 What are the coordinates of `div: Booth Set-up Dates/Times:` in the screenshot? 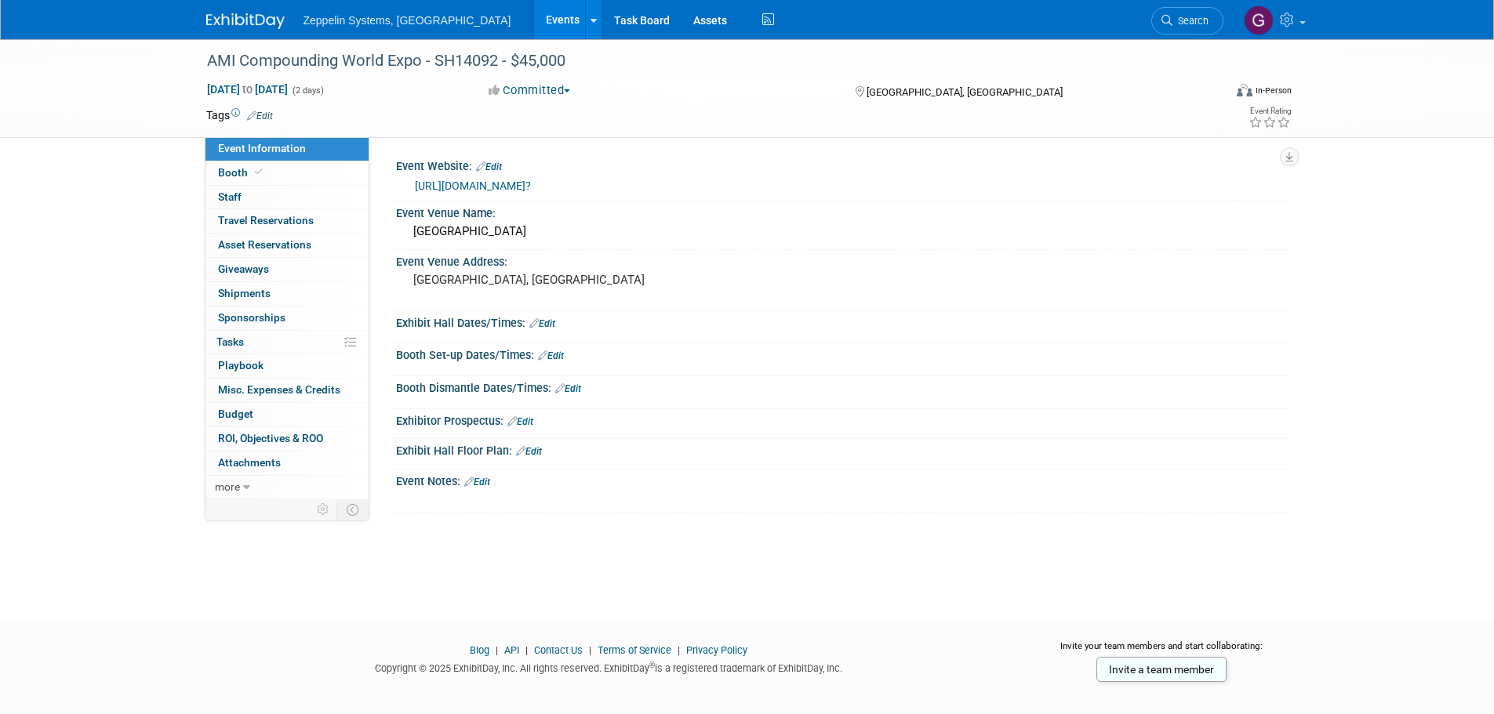 It's located at (842, 354).